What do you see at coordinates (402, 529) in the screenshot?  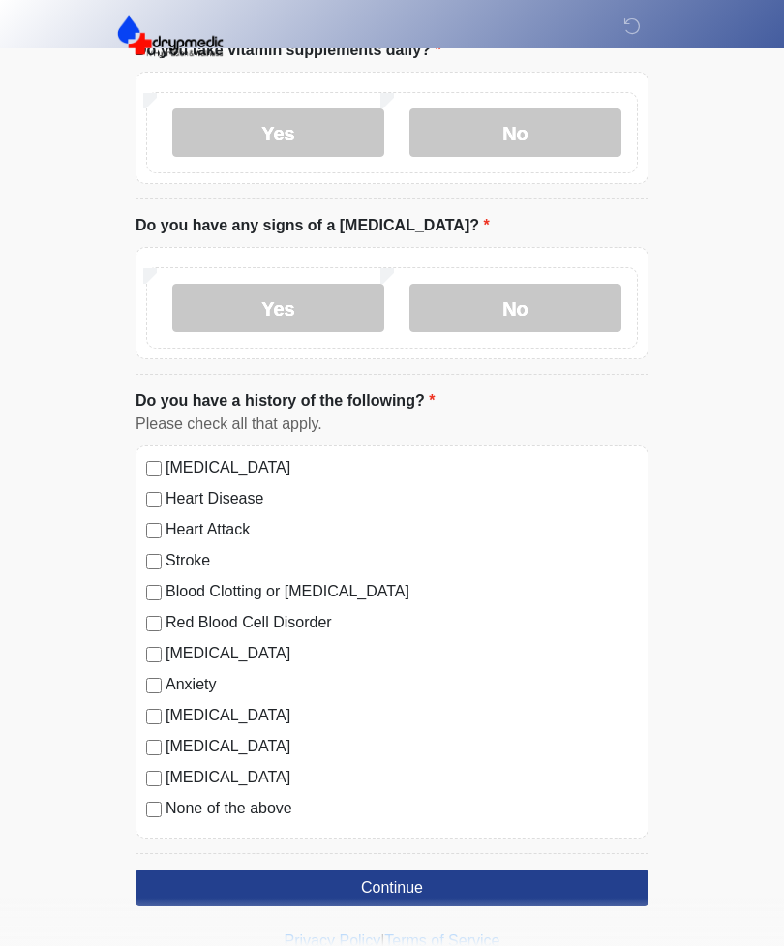 I see `label: Heart Attack` at bounding box center [402, 529].